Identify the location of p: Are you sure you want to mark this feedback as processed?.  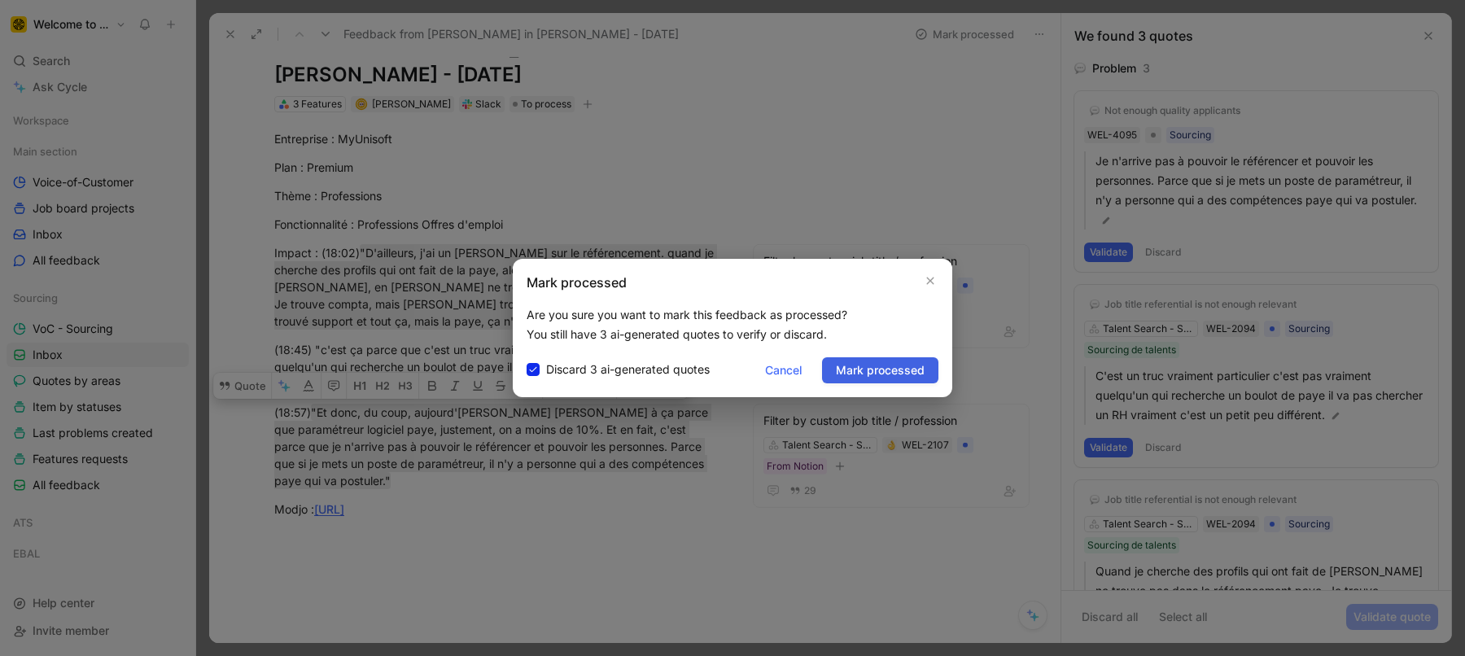
(732, 315).